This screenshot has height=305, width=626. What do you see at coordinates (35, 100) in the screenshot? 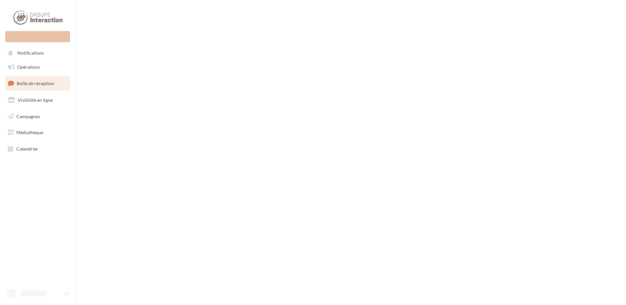
I see `span: Visibilité en ligne` at bounding box center [35, 100].